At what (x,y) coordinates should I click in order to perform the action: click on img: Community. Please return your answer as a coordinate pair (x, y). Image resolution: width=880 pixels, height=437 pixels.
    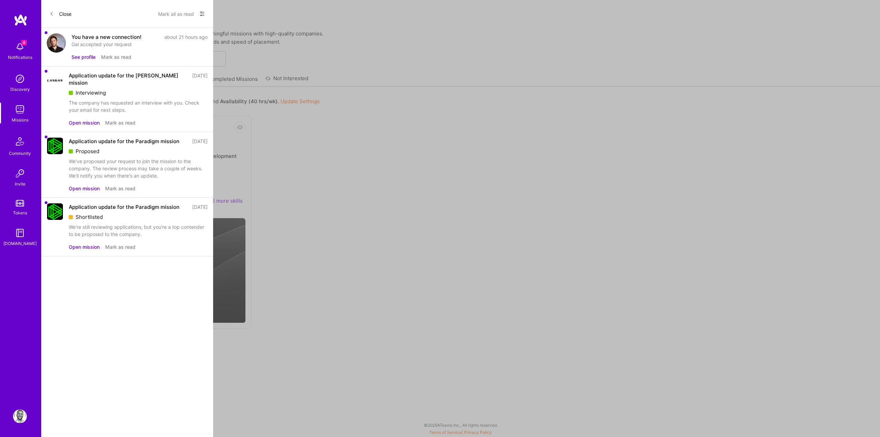
    Looking at the image, I should click on (20, 141).